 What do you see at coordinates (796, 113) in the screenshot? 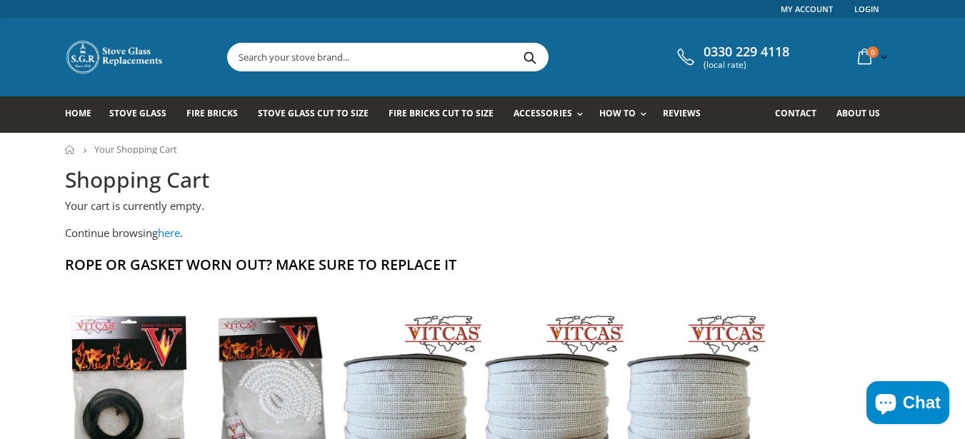
I see `span: Contact` at bounding box center [796, 113].